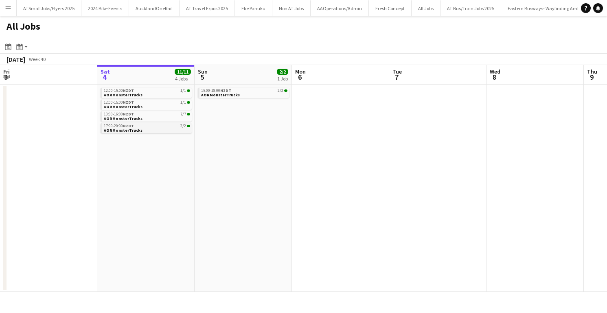 The image size is (607, 313). I want to click on span: 6, so click(299, 77).